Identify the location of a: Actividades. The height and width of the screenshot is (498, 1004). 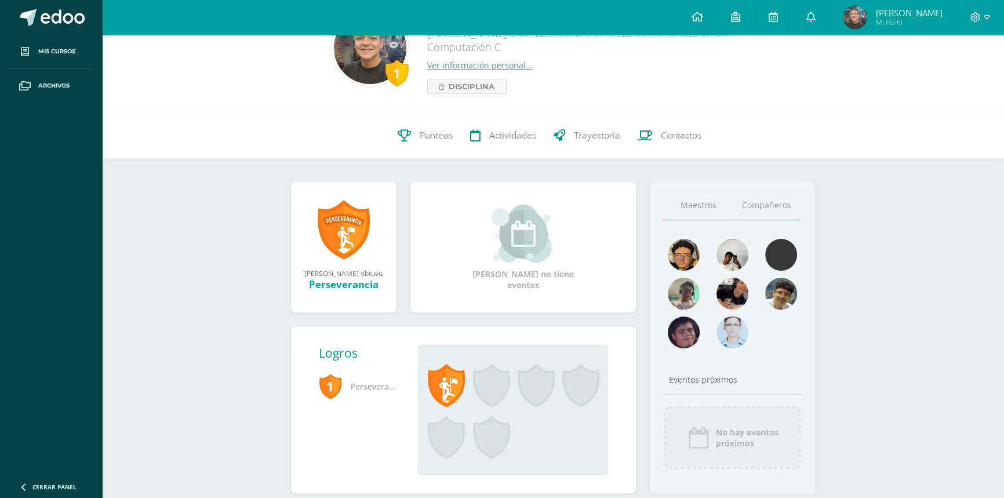
(503, 136).